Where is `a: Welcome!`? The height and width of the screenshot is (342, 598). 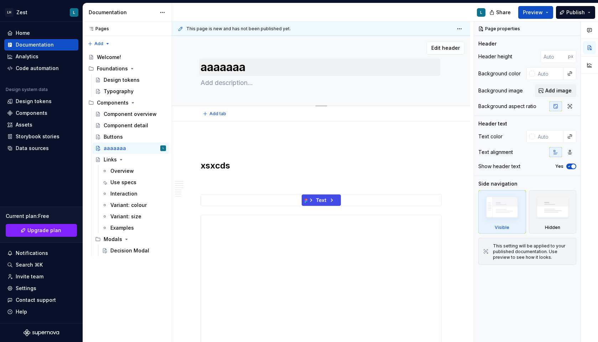 a: Welcome! is located at coordinates (127, 57).